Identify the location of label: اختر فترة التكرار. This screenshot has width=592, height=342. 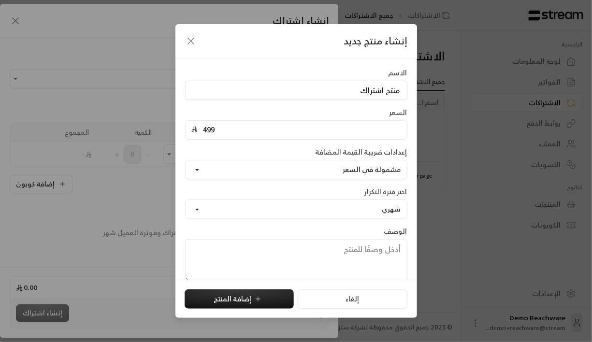
(386, 192).